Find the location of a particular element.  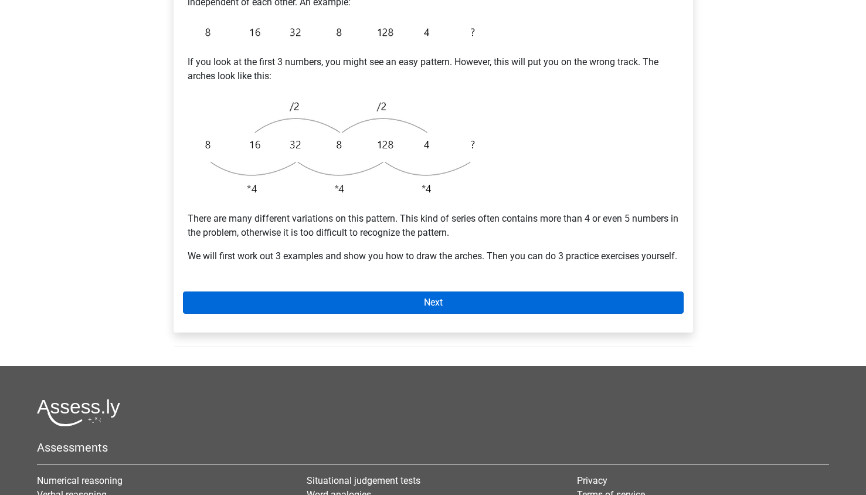

img: Intertwinging_intro_2.png is located at coordinates (334, 147).